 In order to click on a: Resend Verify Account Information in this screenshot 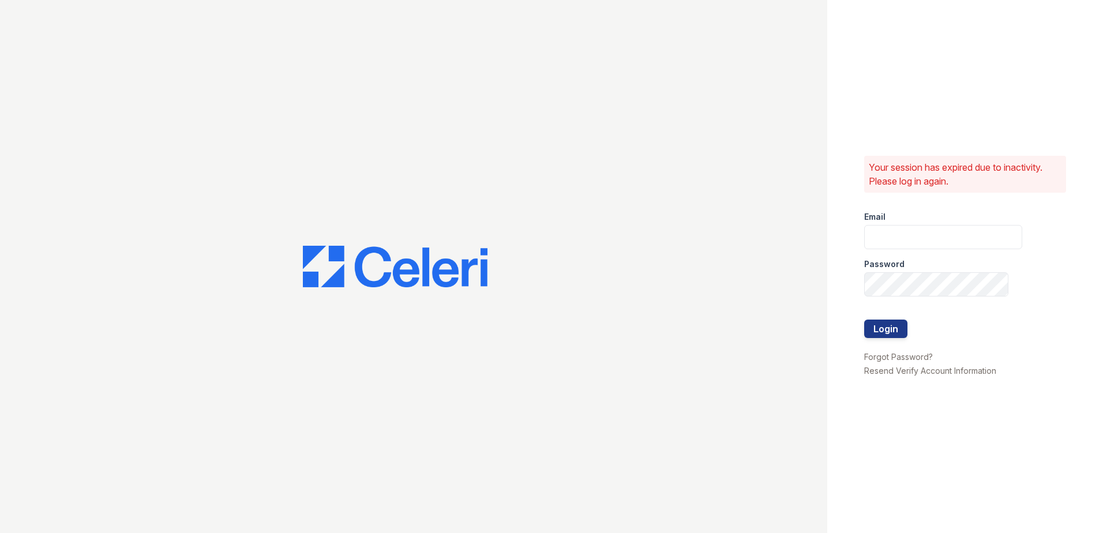, I will do `click(930, 370)`.